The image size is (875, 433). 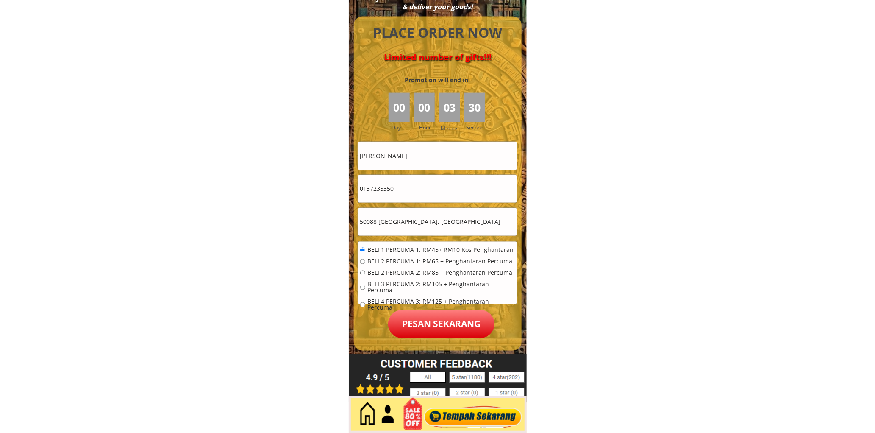 What do you see at coordinates (441, 305) in the screenshot?
I see `span: BELI 4 PERCUMA 3: RM125 + Penghantaran Percuma` at bounding box center [441, 305].